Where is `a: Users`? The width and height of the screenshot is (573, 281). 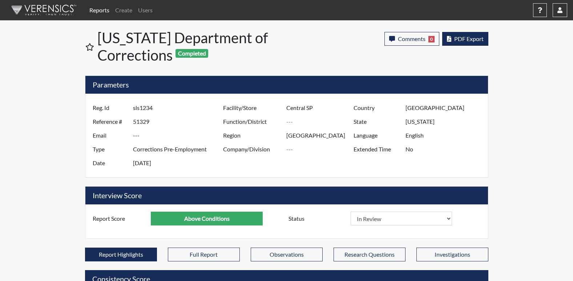
a: Users is located at coordinates (145, 10).